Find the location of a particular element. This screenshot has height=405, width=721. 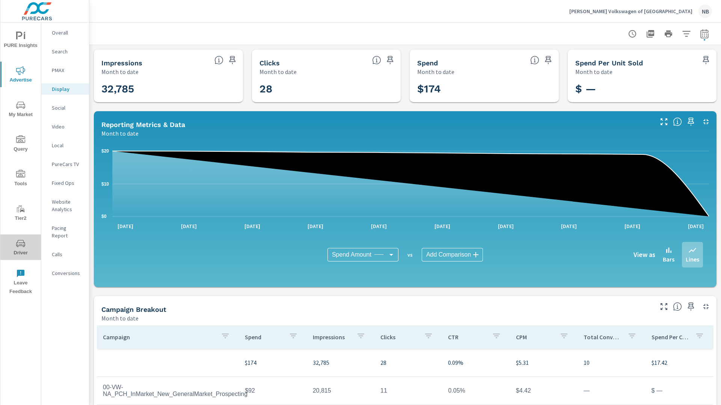

div: Video is located at coordinates (65, 127).